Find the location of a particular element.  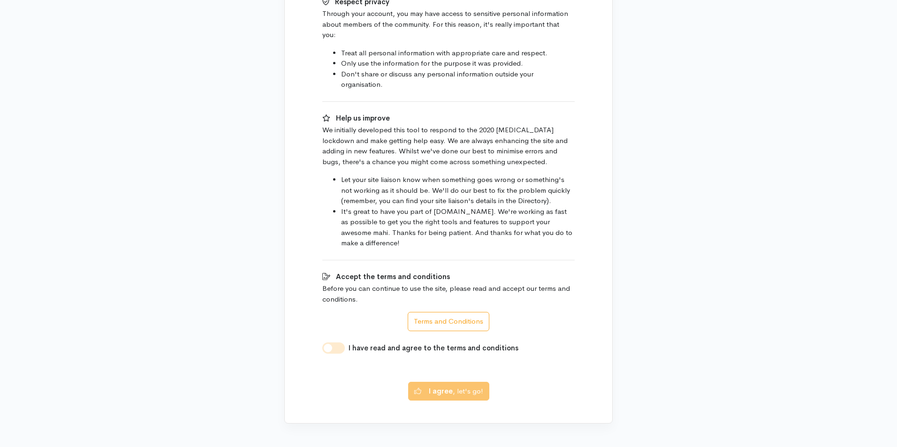

li: Treat all personal information with appropriate care and respect. is located at coordinates (458, 53).